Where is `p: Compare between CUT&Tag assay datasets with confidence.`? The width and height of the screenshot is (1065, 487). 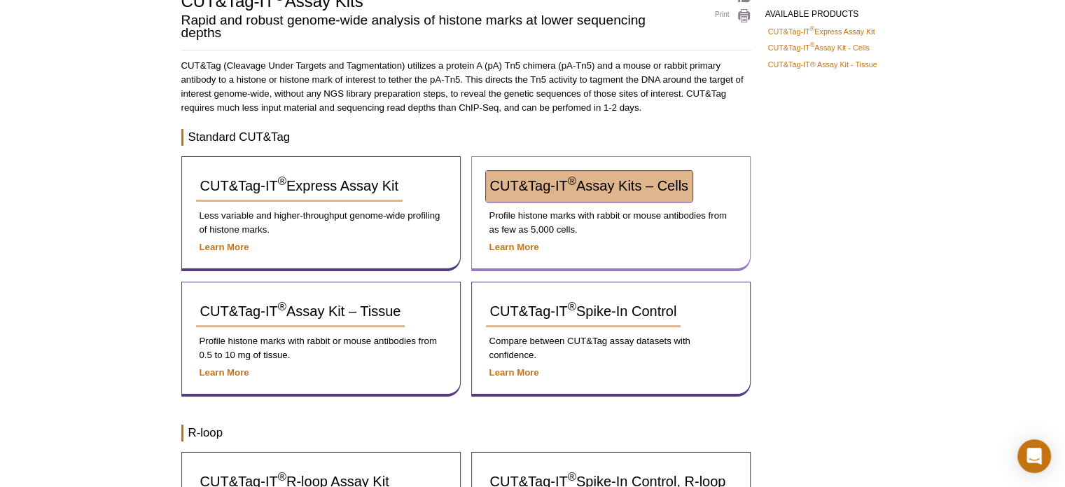 p: Compare between CUT&Tag assay datasets with confidence. is located at coordinates (611, 348).